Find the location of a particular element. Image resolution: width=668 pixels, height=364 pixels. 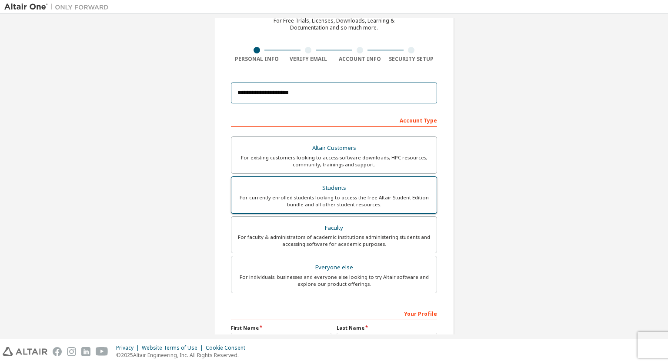

div: Everyone else is located at coordinates (334, 268).